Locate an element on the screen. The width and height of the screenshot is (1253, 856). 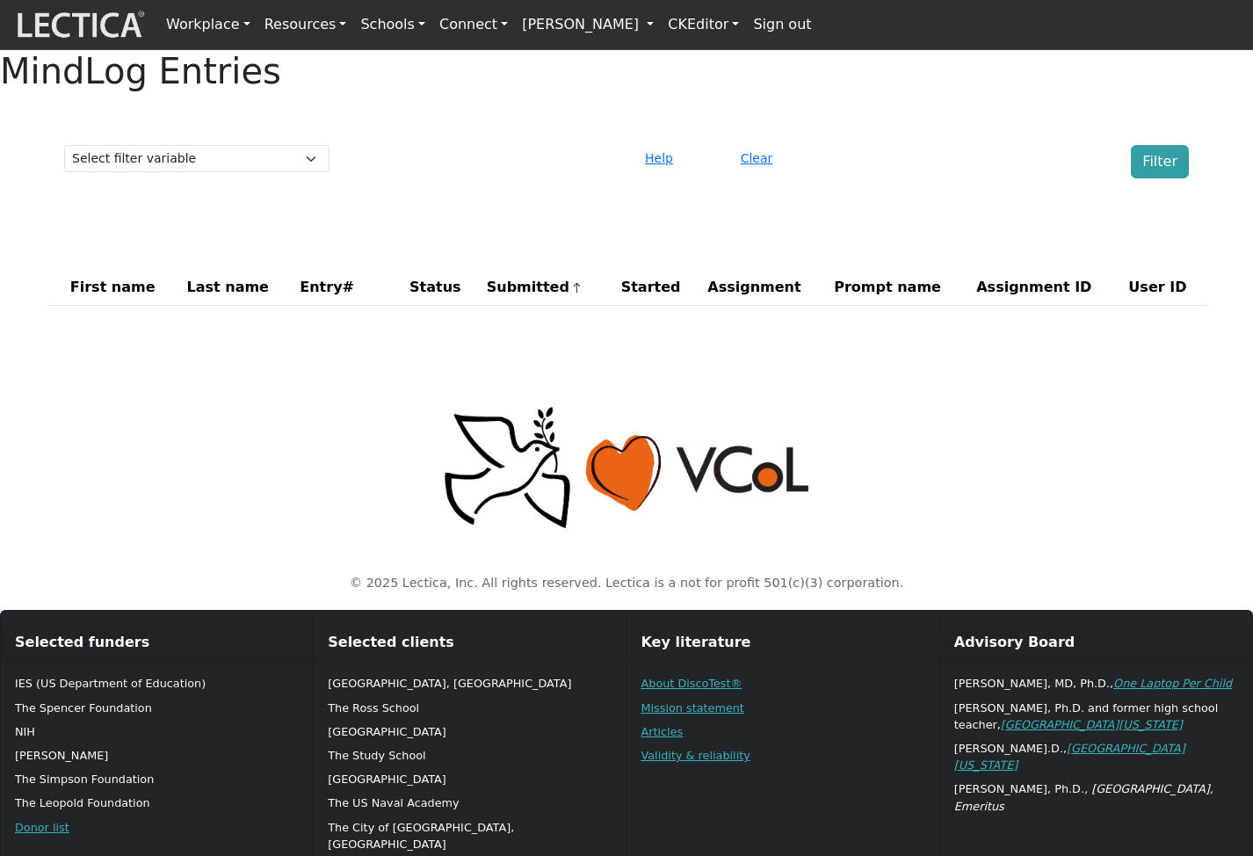
button: Help is located at coordinates (659, 158).